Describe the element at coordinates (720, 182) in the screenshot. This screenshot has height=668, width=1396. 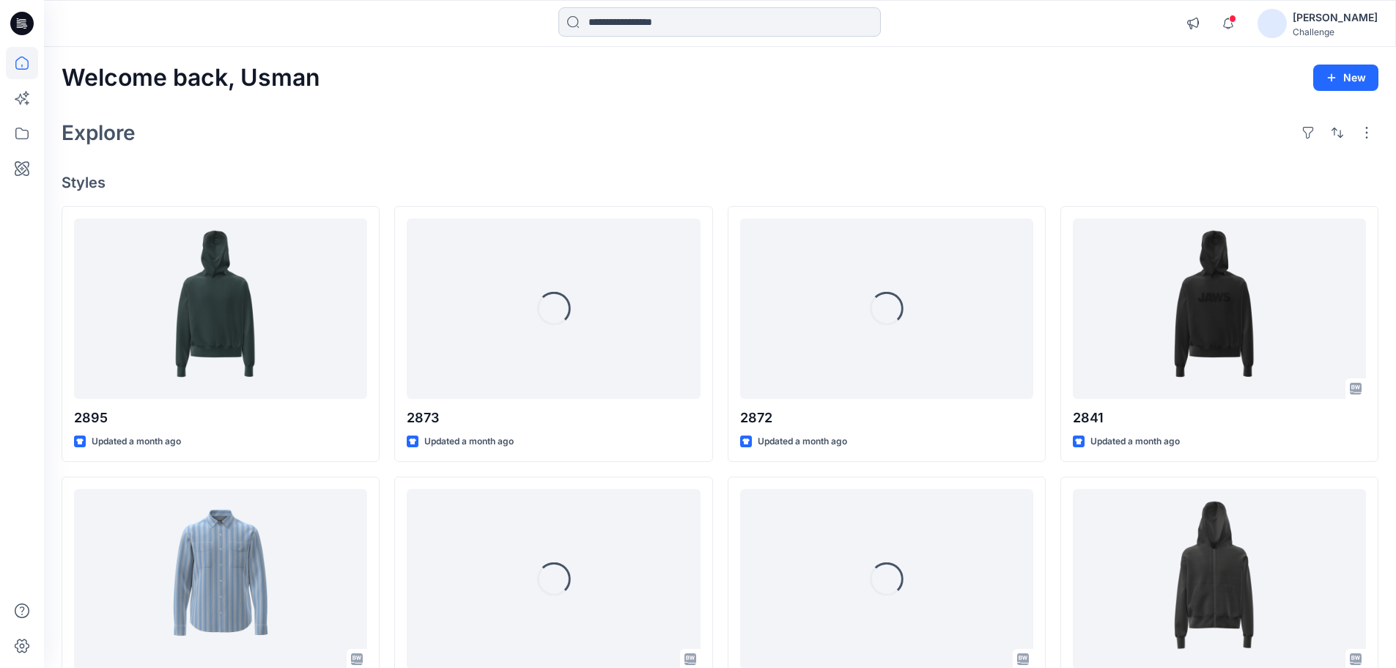
I see `h4: Styles` at that location.